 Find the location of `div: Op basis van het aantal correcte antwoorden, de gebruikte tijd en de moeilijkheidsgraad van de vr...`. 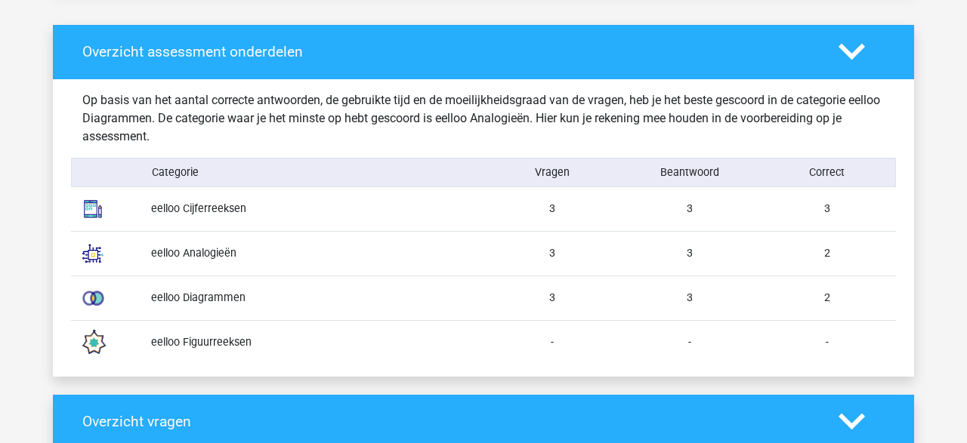

div: Op basis van het aantal correcte antwoorden, de gebruikte tijd en de moeilijkheidsgraad van de vr... is located at coordinates (483, 119).